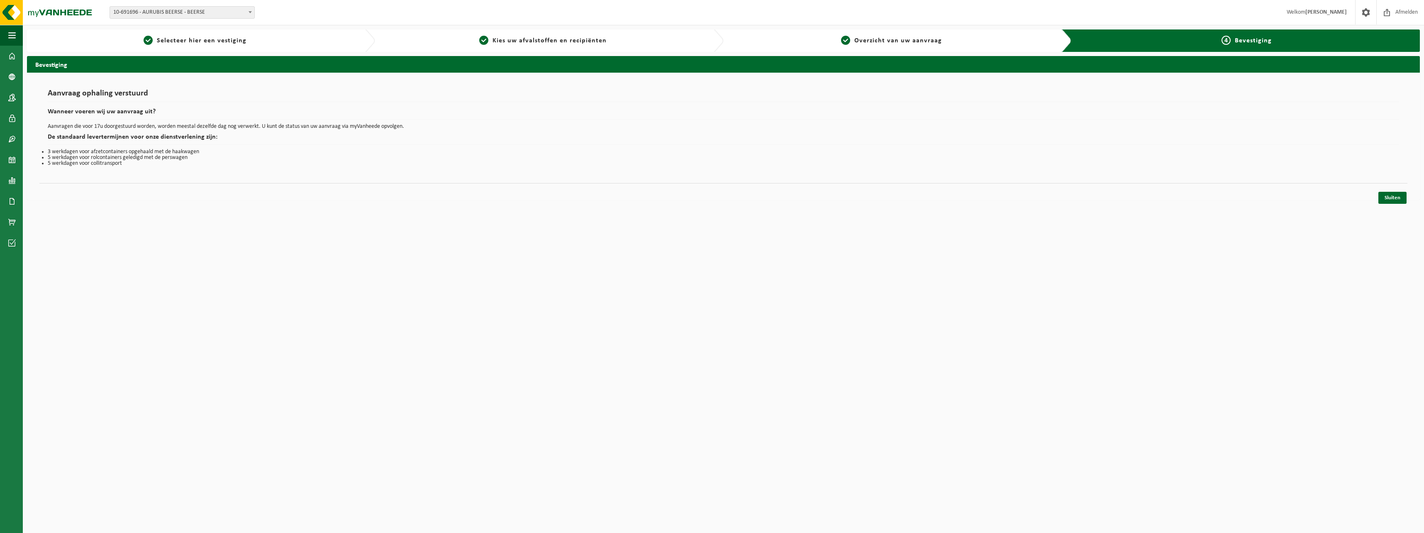 This screenshot has height=533, width=1424. I want to click on span: Selecteer hier een vestiging, so click(202, 41).